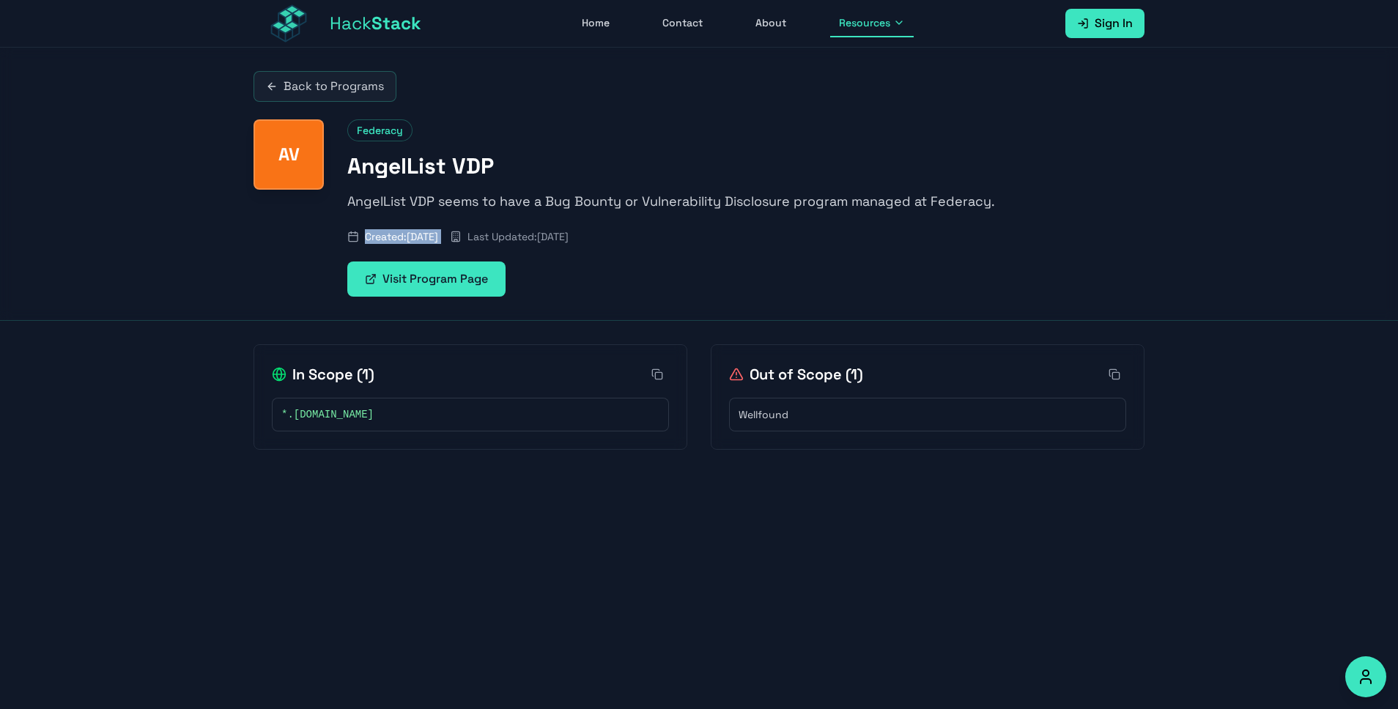 This screenshot has width=1398, height=709. Describe the element at coordinates (872, 23) in the screenshot. I see `button: Resources` at that location.